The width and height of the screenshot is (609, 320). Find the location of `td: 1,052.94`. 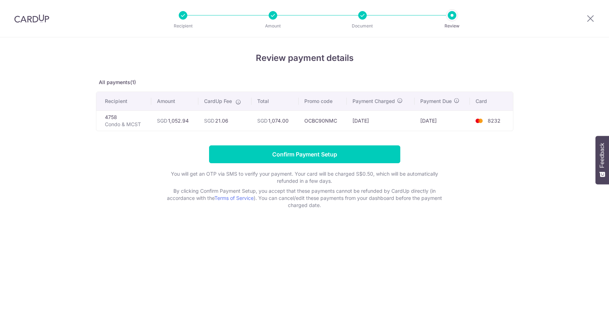

td: 1,052.94 is located at coordinates (175, 121).